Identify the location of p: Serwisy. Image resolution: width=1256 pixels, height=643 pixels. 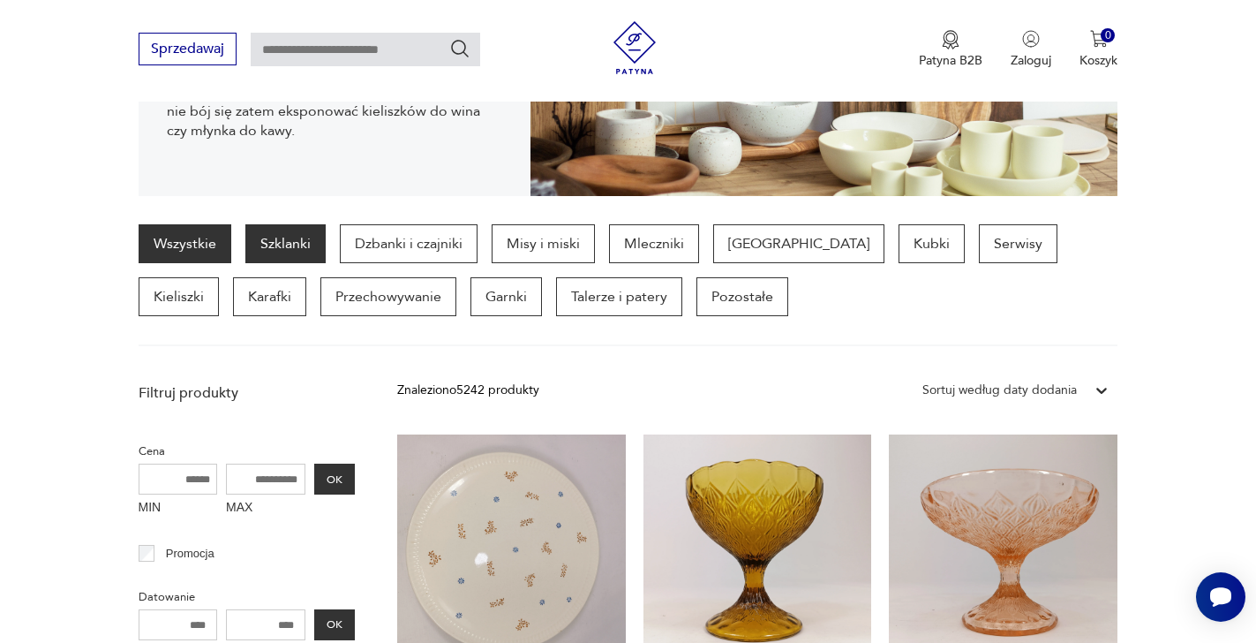
(1018, 244).